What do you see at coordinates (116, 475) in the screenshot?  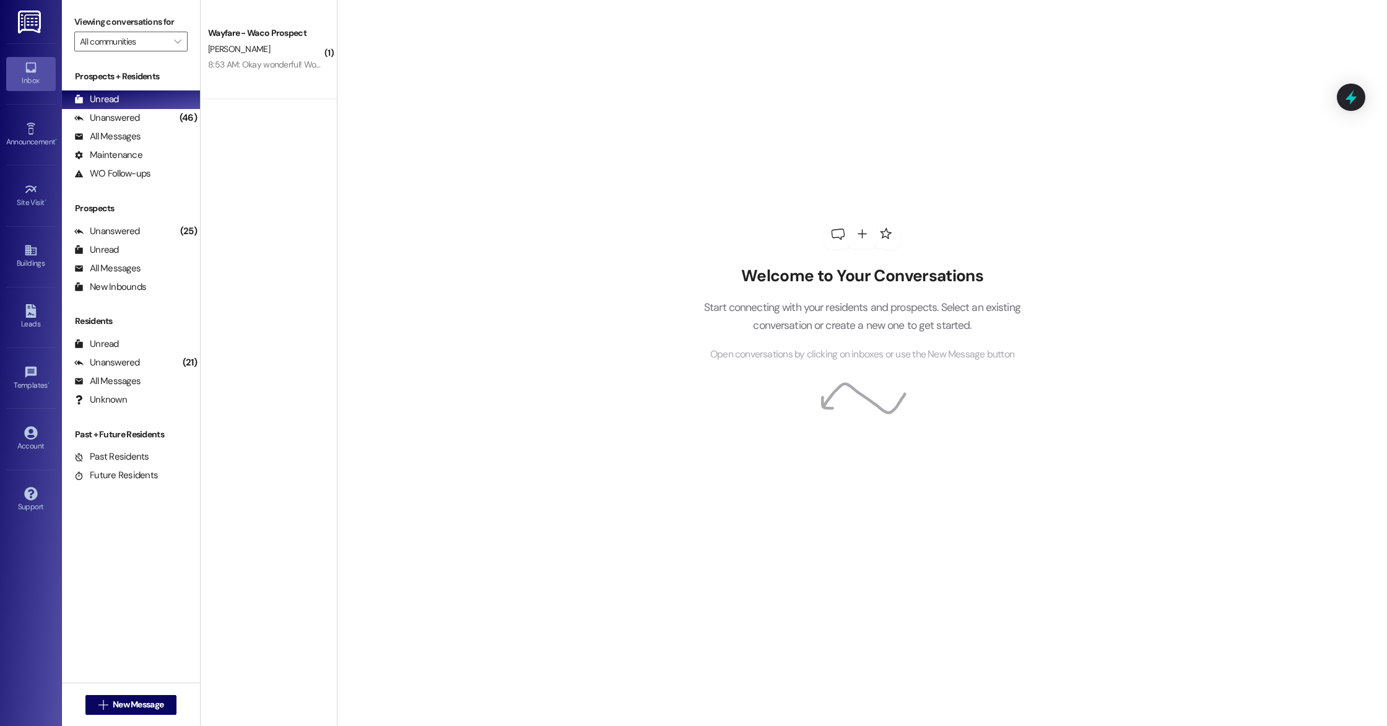 I see `div: Future Residents` at bounding box center [116, 475].